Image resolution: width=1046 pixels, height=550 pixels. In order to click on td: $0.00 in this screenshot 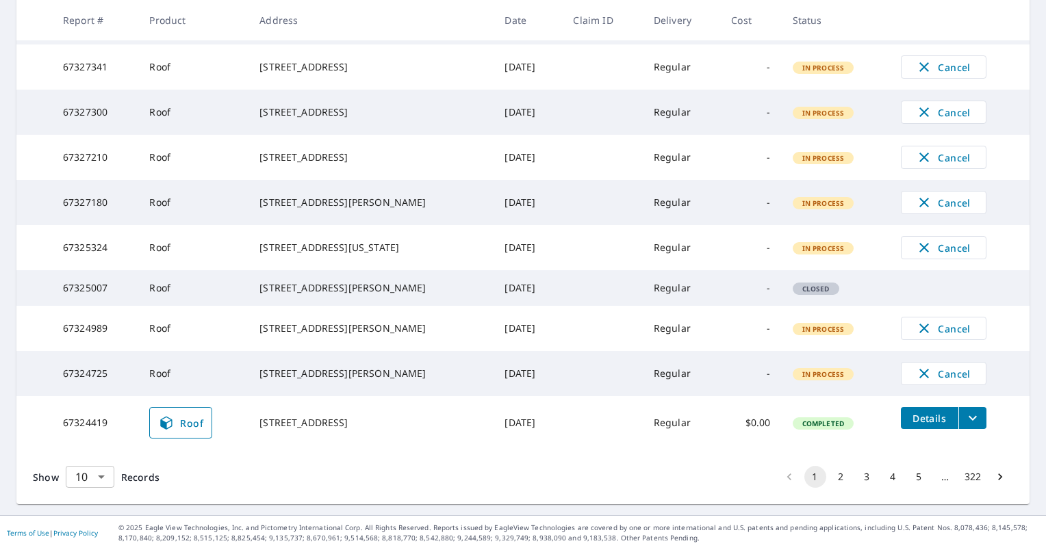, I will do `click(750, 423)`.